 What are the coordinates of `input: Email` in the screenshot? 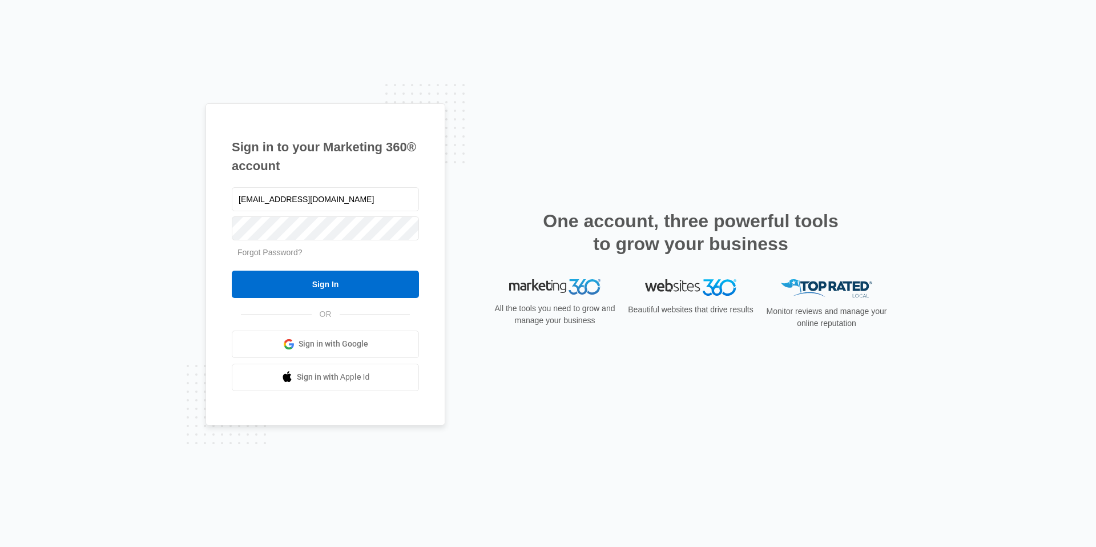 It's located at (325, 199).